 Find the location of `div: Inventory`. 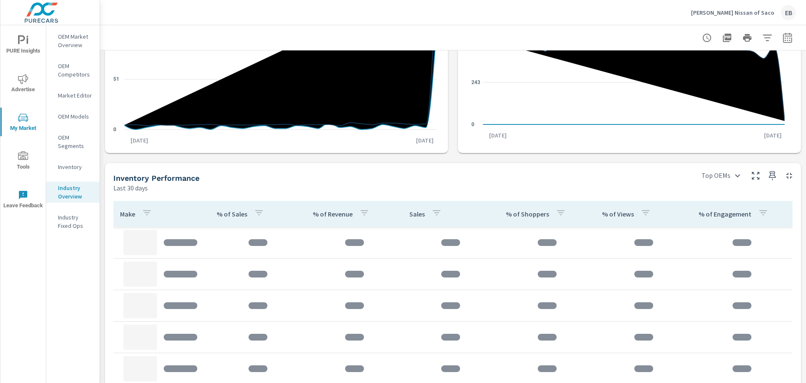

div: Inventory is located at coordinates (73, 167).